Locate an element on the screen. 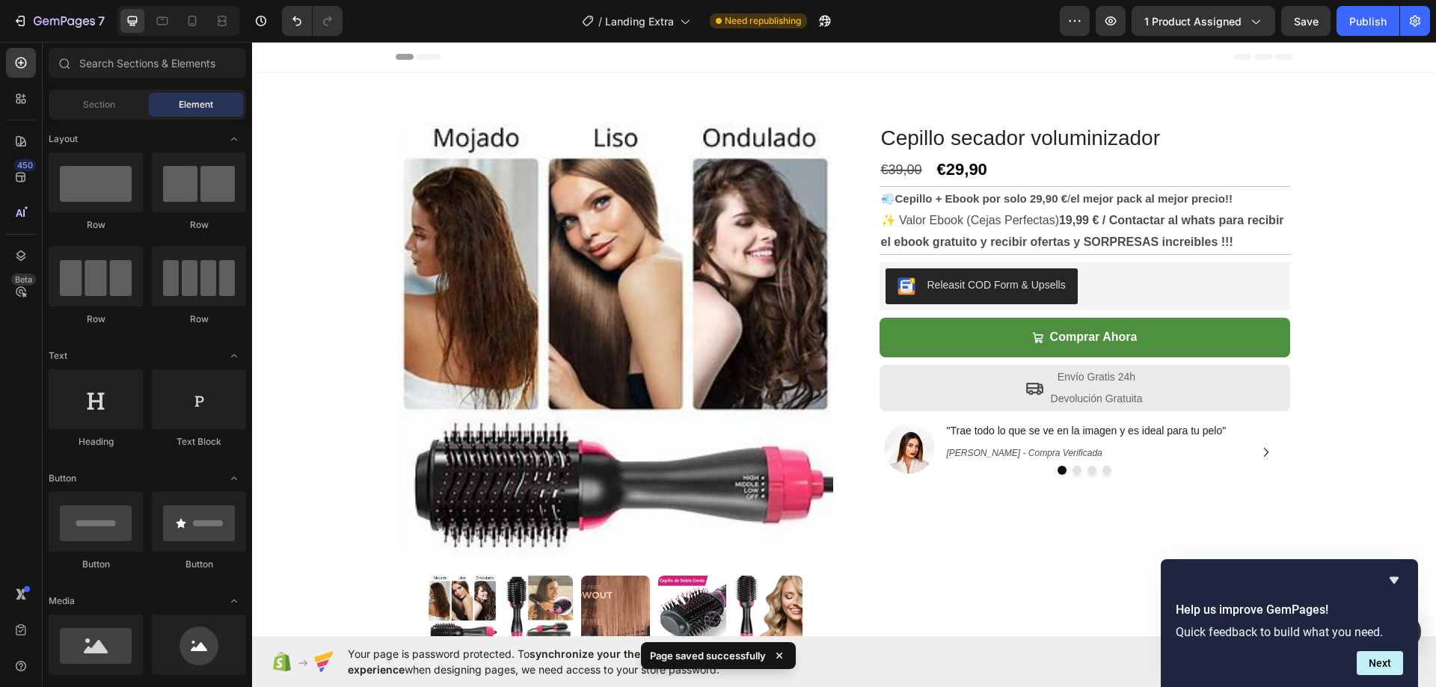 This screenshot has width=1436, height=687. strong: 19,99 is located at coordinates (822, 178).